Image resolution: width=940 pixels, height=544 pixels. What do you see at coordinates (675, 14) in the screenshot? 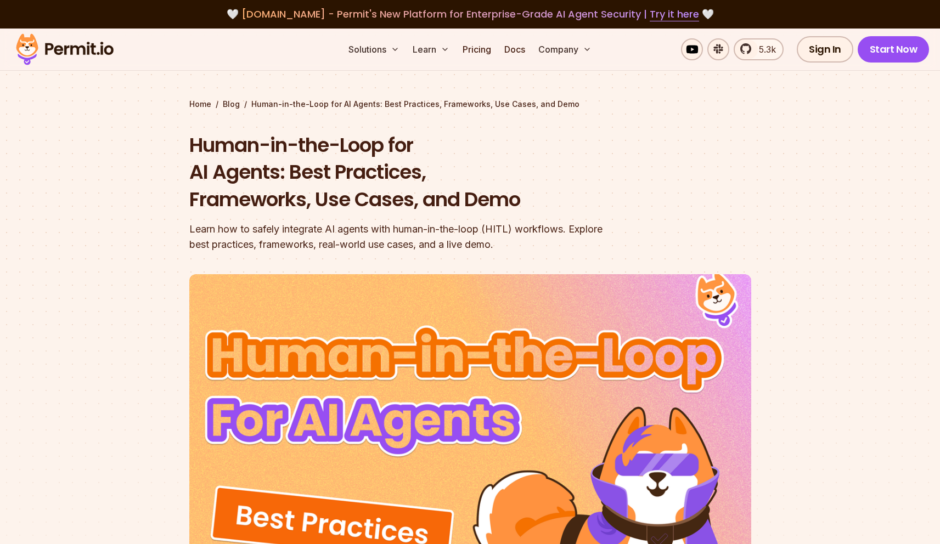
I see `a: Try it here` at bounding box center [675, 14].